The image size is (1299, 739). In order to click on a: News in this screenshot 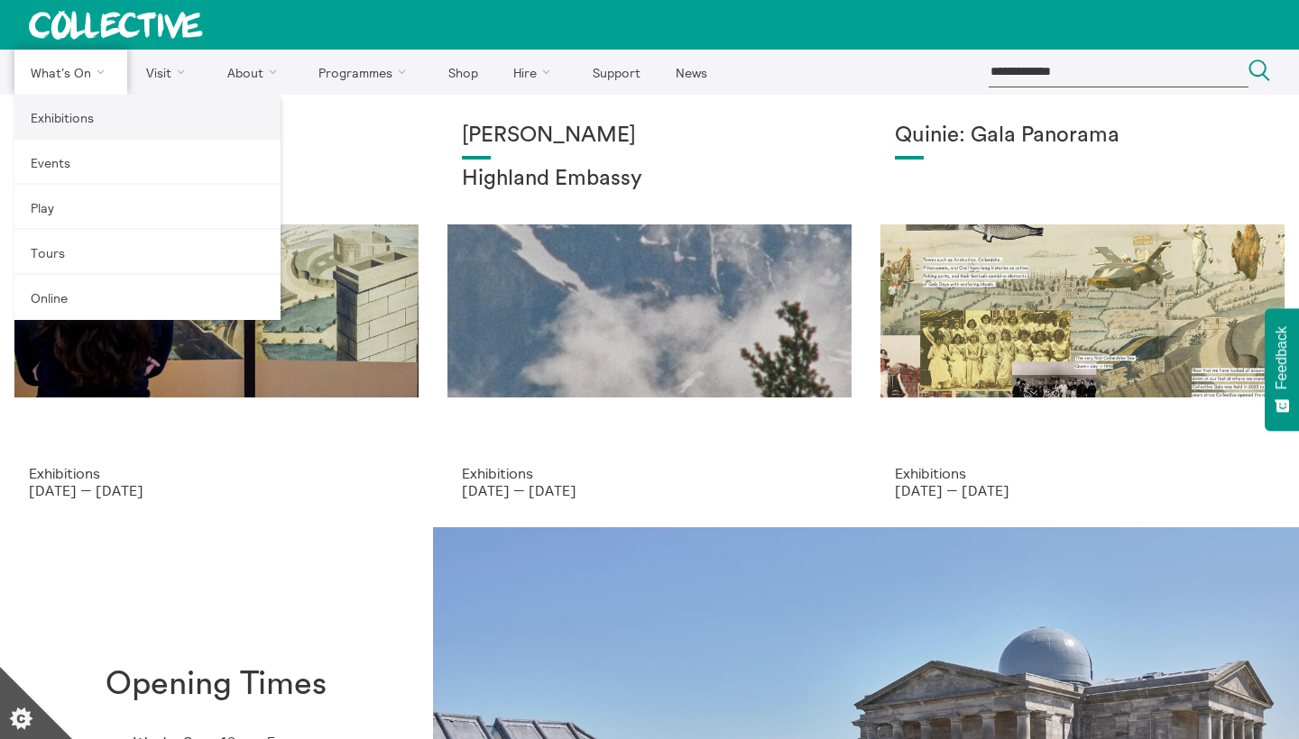, I will do `click(691, 72)`.